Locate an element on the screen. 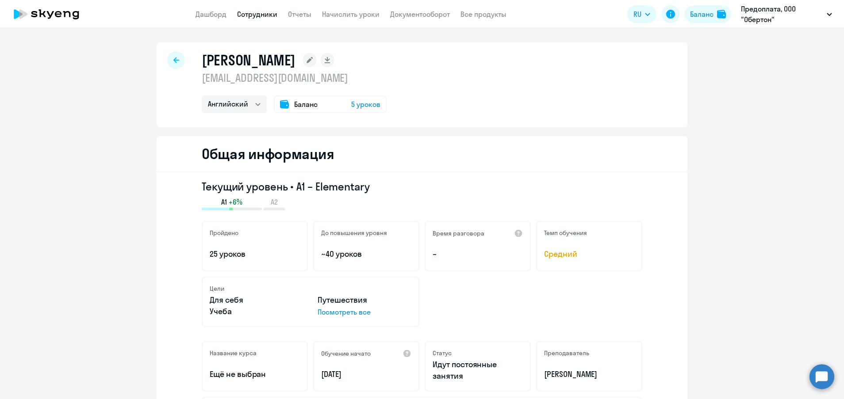 Image resolution: width=844 pixels, height=399 pixels. p: Ещё не выбран is located at coordinates (255, 375).